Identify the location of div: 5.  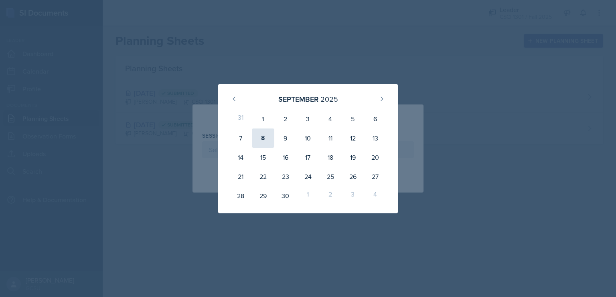
(353, 119).